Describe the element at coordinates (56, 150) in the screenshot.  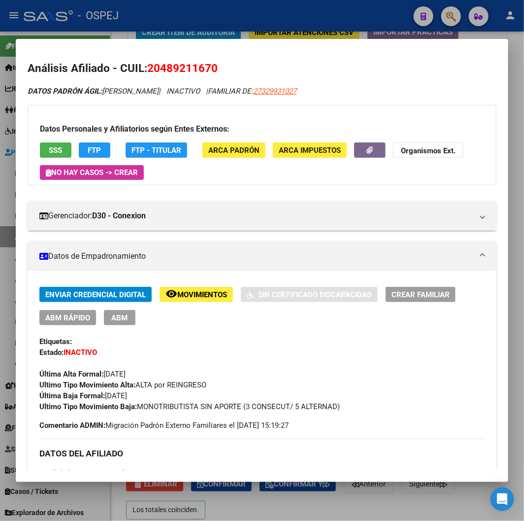
I see `button: SSS` at that location.